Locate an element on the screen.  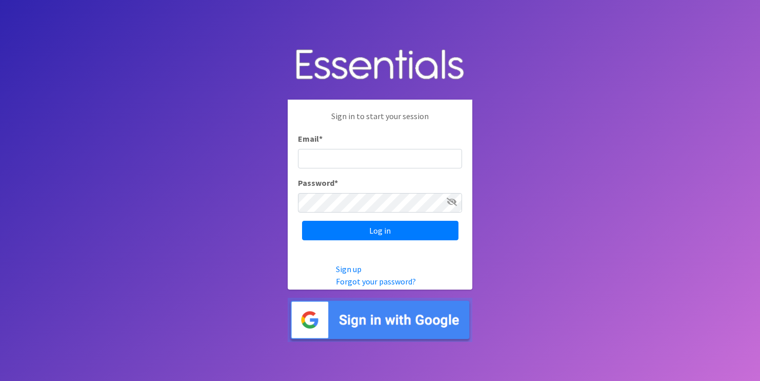
label: Password is located at coordinates (318, 183).